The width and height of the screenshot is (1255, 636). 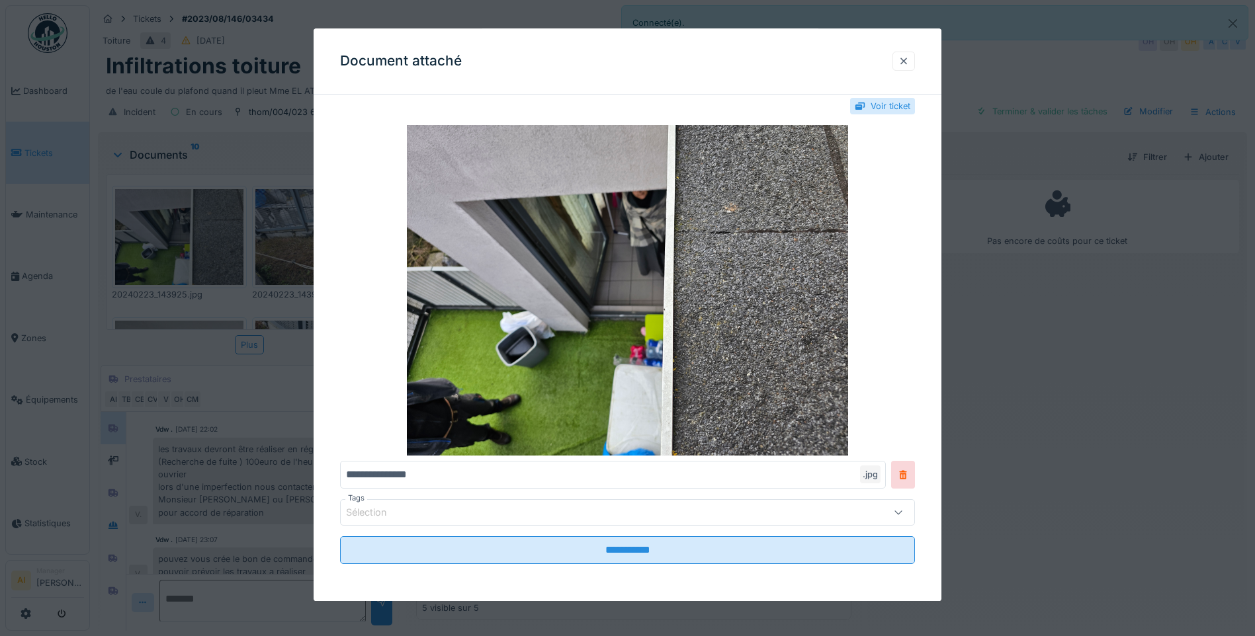 I want to click on label: Tags, so click(x=356, y=498).